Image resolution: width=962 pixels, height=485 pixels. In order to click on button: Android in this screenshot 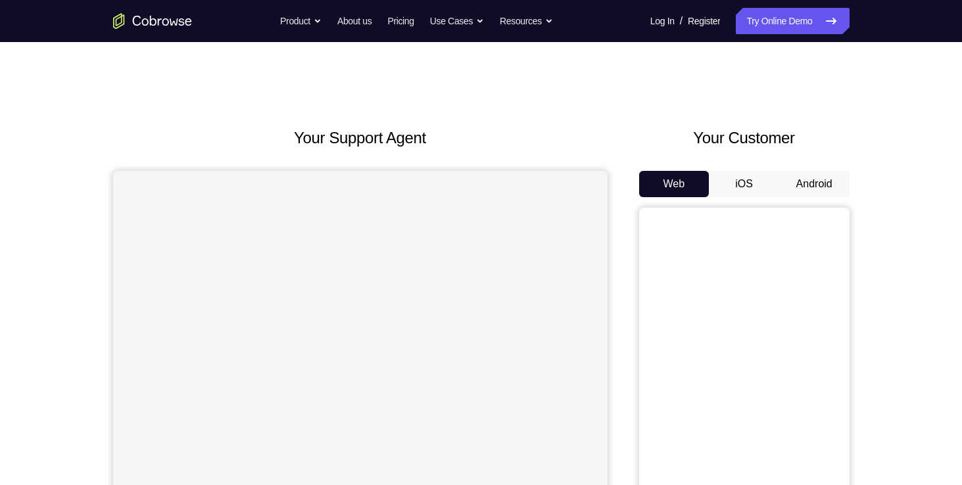, I will do `click(814, 184)`.